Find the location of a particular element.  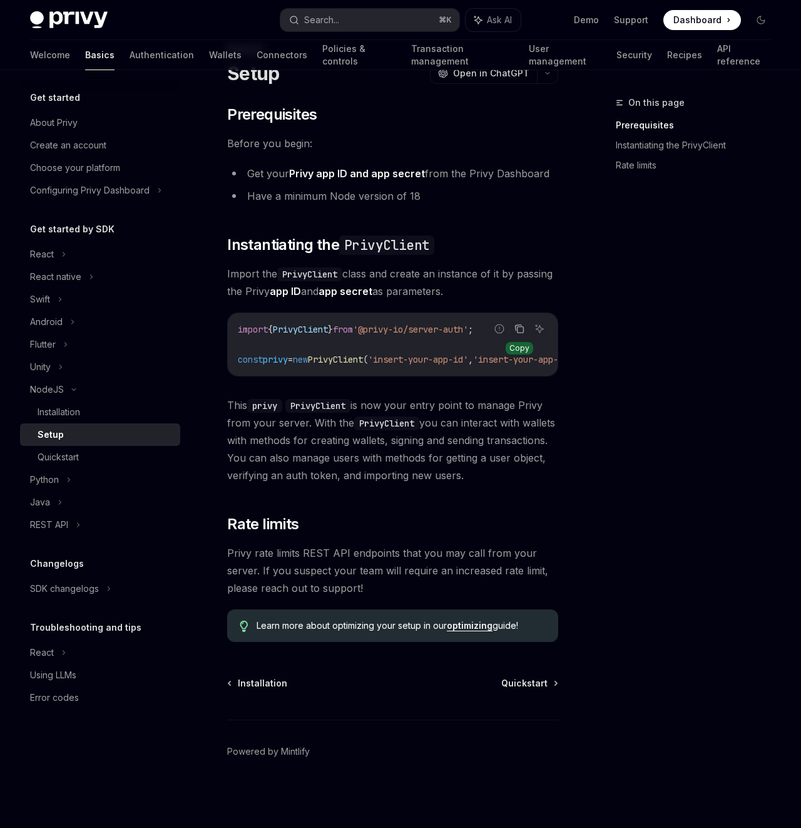

div: Python is located at coordinates (44, 480).